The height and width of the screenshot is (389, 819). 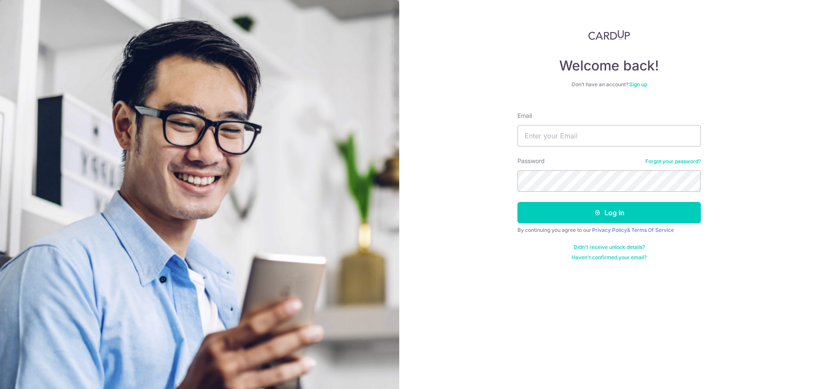 I want to click on a: Sign up, so click(x=638, y=84).